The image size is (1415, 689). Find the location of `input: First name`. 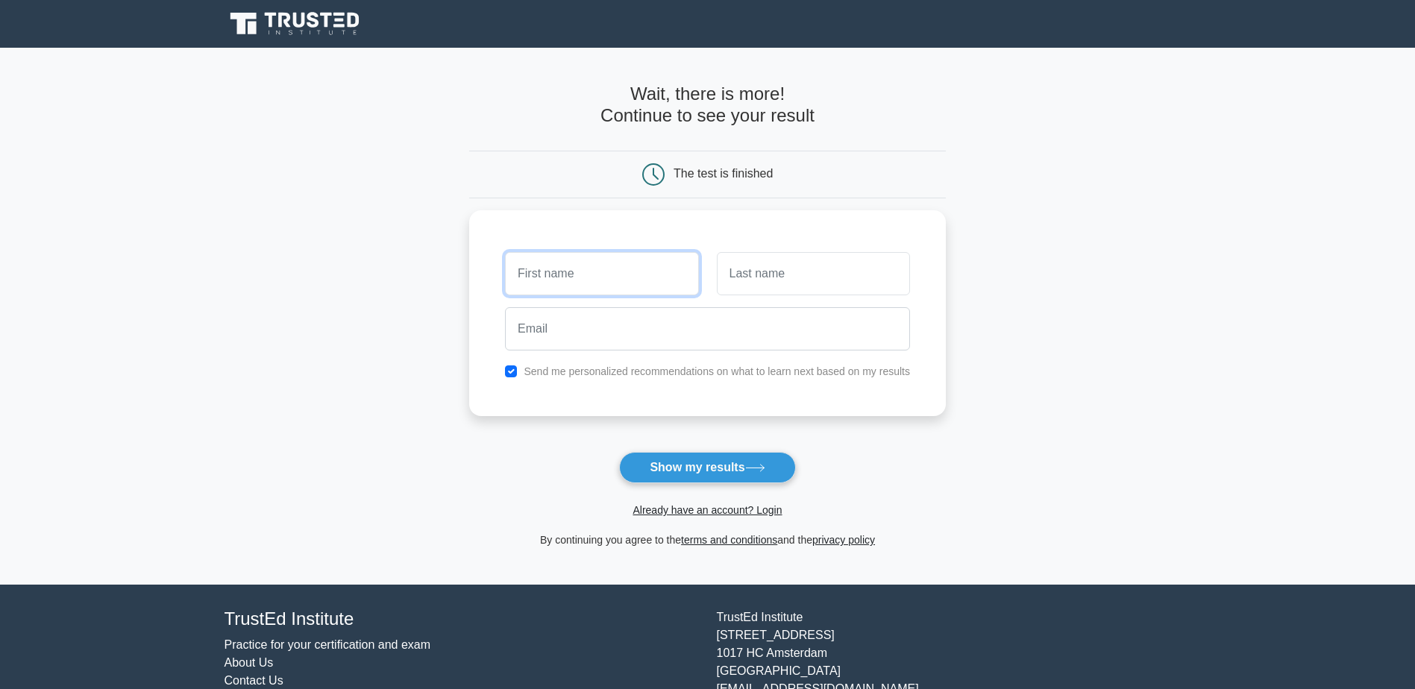

input: First name is located at coordinates (601, 274).